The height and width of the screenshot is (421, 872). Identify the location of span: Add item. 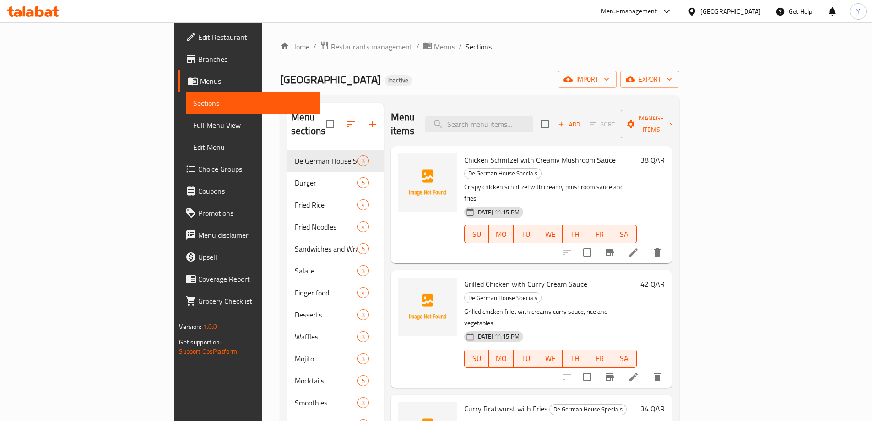
(569, 124).